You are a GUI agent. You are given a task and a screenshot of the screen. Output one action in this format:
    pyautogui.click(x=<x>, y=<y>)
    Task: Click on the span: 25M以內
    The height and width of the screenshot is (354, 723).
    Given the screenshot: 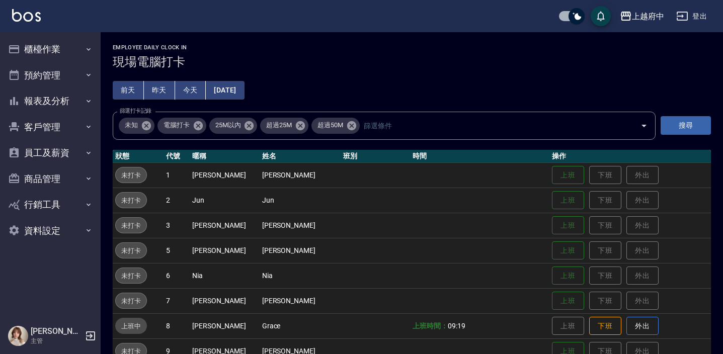 What is the action you would take?
    pyautogui.click(x=228, y=125)
    